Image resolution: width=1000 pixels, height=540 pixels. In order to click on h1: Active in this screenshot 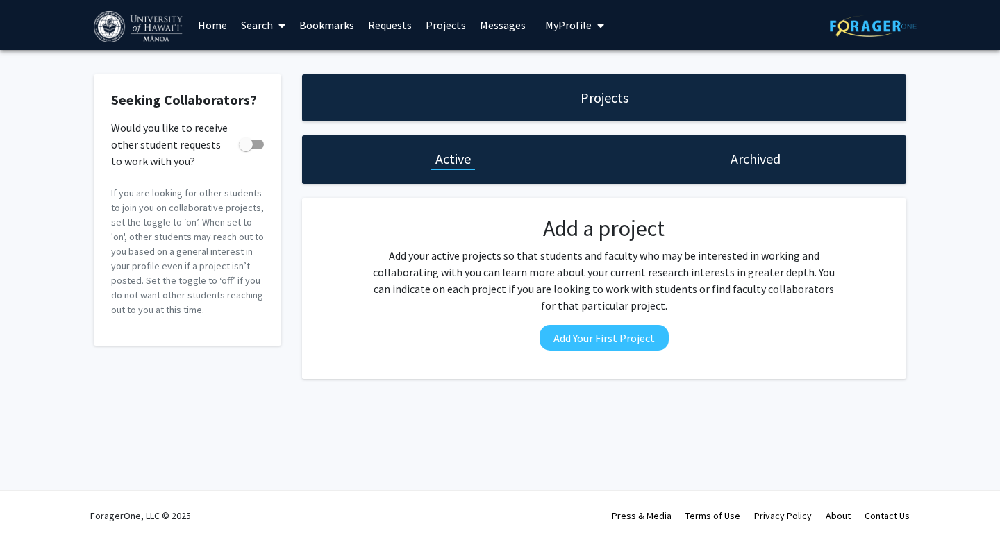, I will do `click(453, 159)`.